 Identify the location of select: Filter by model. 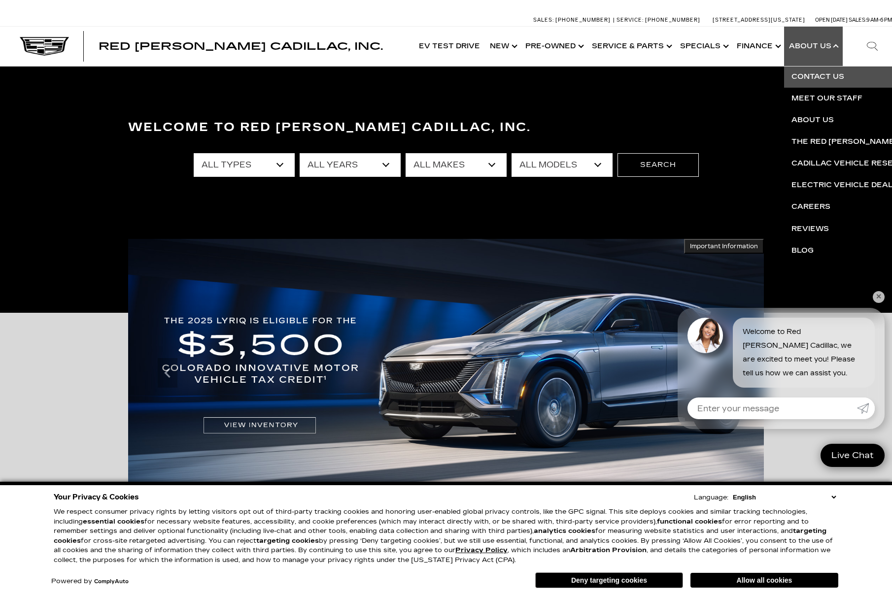
(562, 165).